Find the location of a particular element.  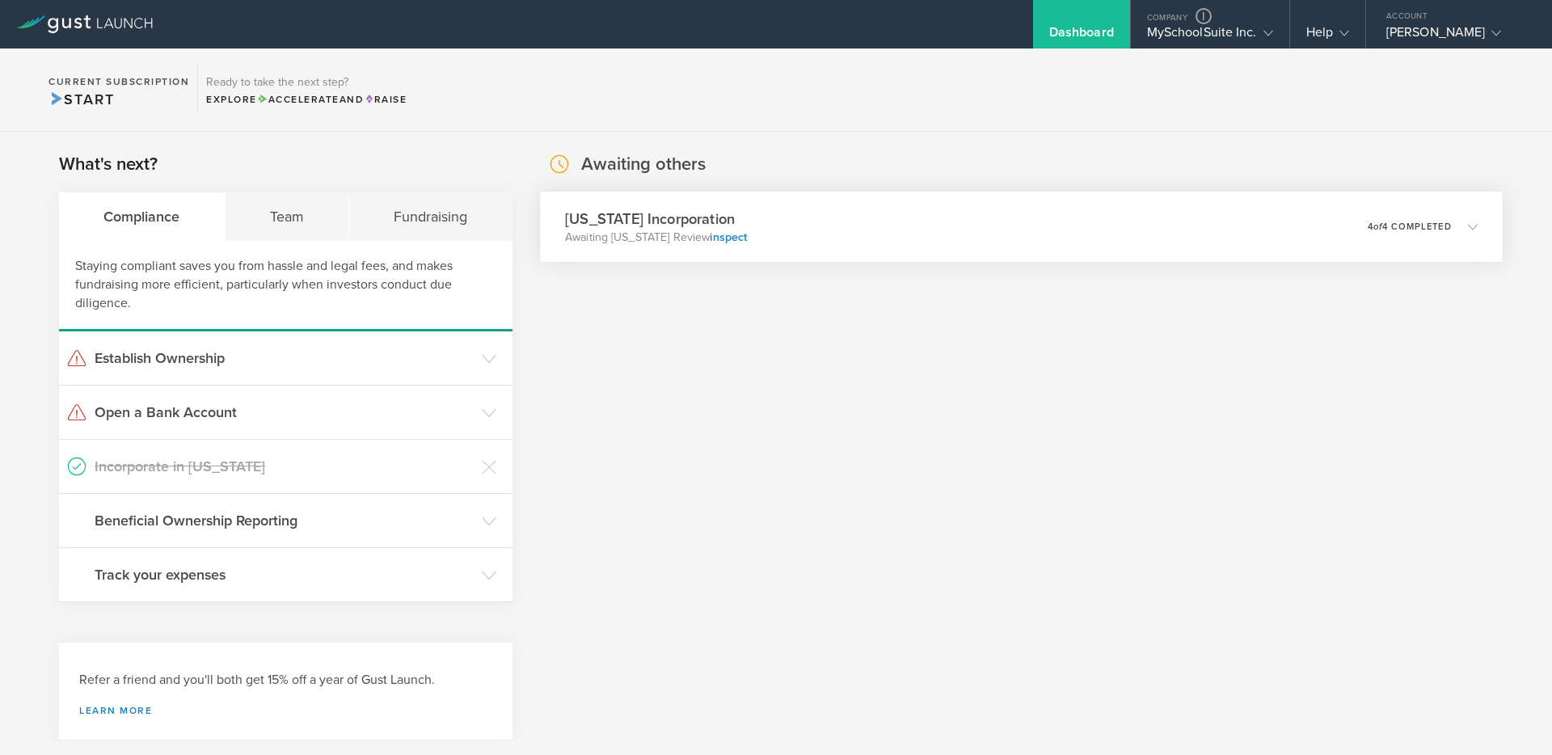

span: and is located at coordinates (310, 99).